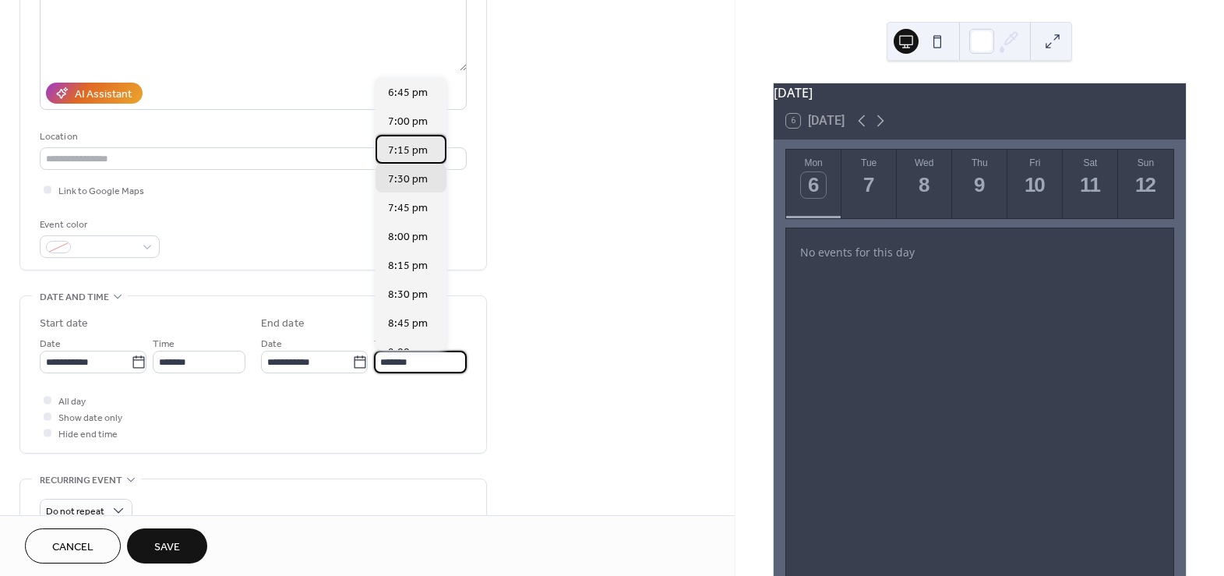  What do you see at coordinates (869, 185) in the screenshot?
I see `div: 7` at bounding box center [869, 185].